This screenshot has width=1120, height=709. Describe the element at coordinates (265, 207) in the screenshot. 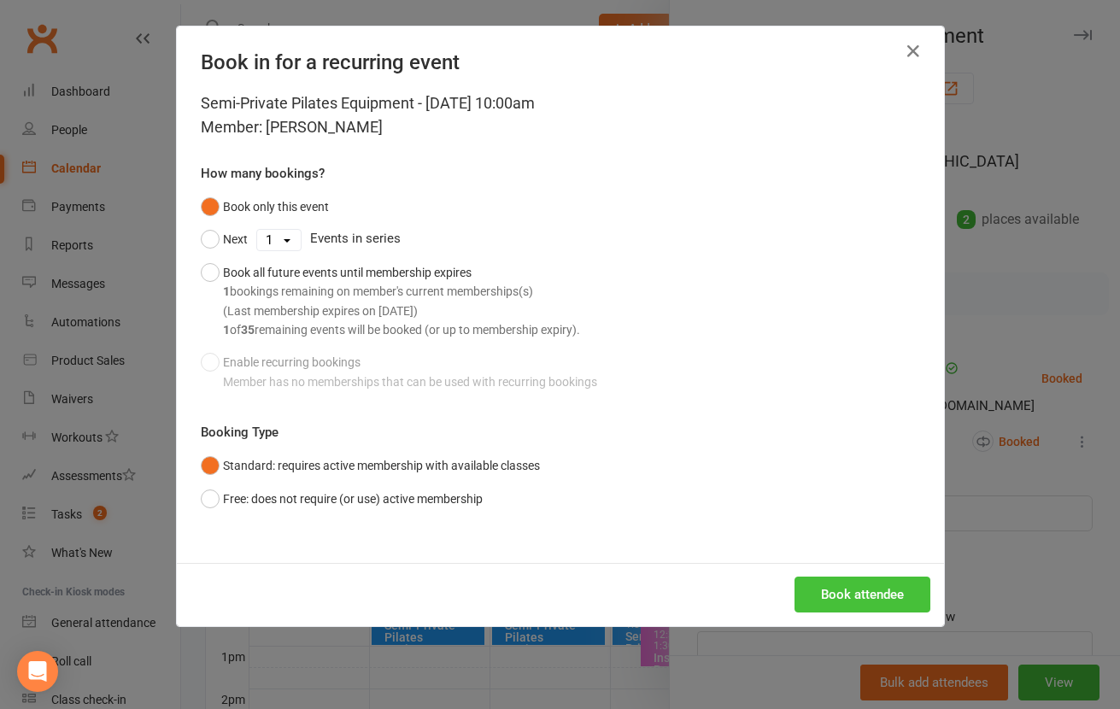

I see `button: Book only this event` at that location.